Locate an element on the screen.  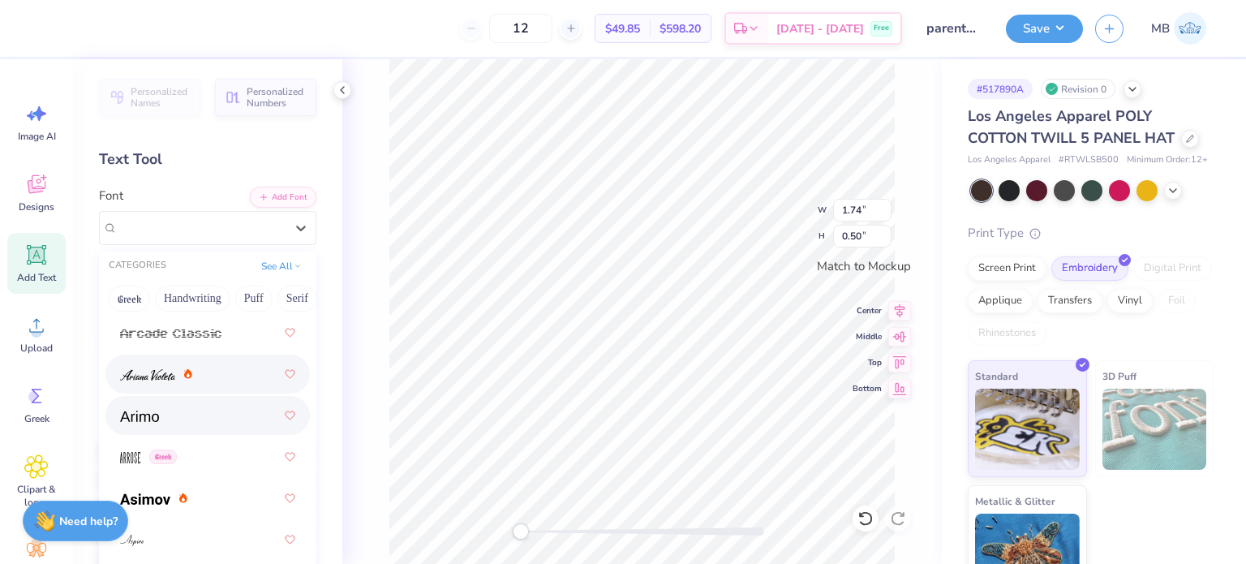
span: Minimum Order: 12 + is located at coordinates (1168, 160).